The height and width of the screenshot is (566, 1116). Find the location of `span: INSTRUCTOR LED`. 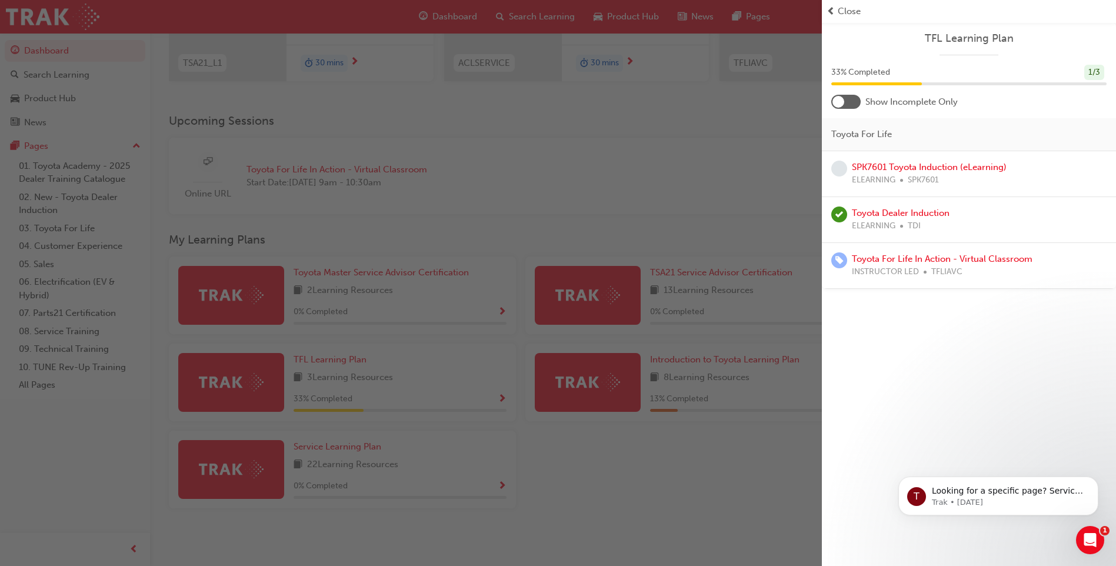

span: INSTRUCTOR LED is located at coordinates (886, 272).